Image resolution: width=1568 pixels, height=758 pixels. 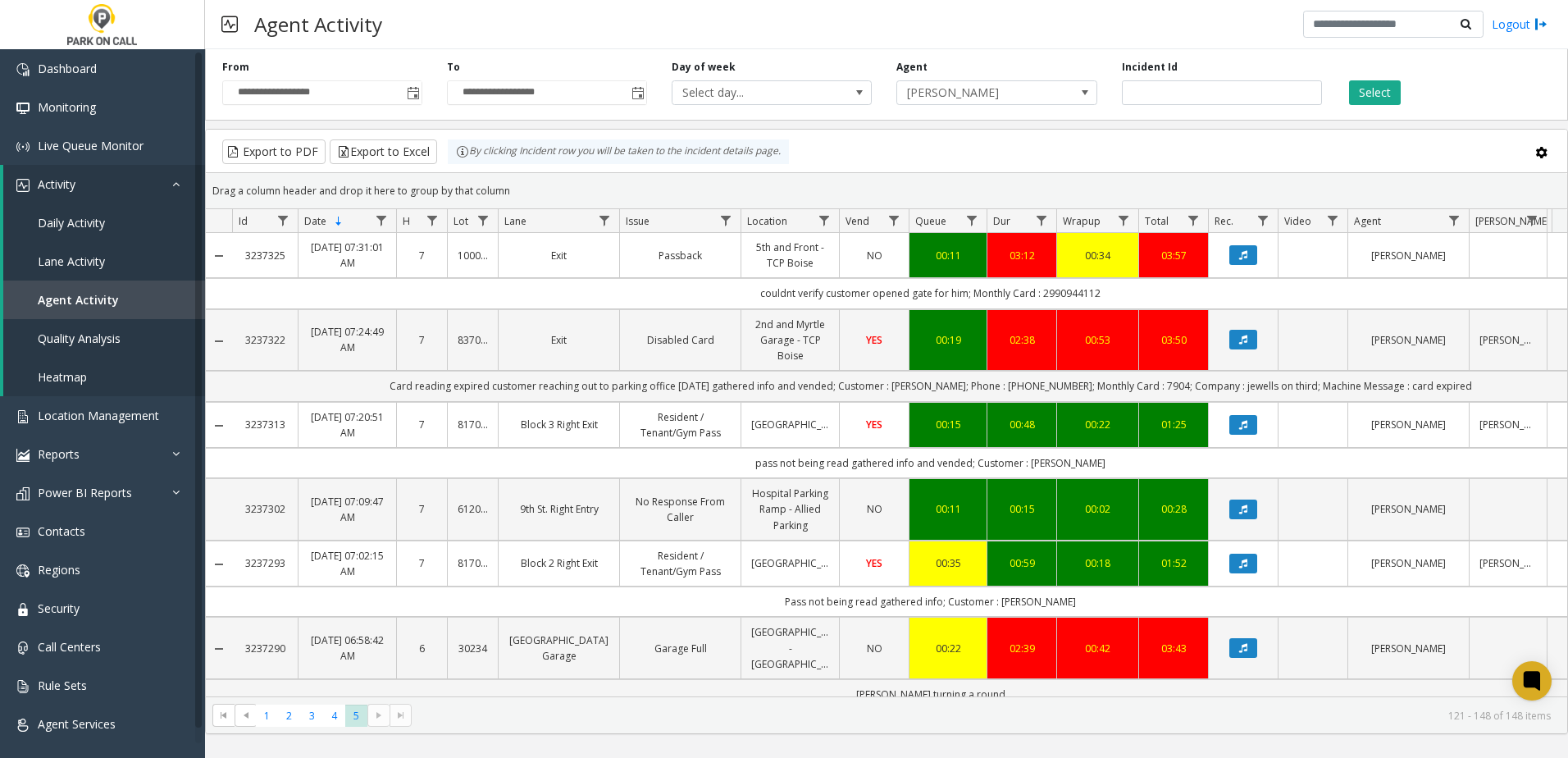 What do you see at coordinates (472, 255) in the screenshot?
I see `a: 100001` at bounding box center [472, 255].